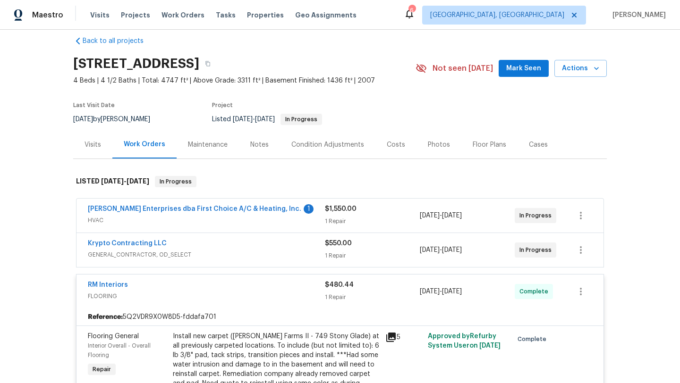 The height and width of the screenshot is (383, 680). I want to click on span: HVAC, so click(206, 220).